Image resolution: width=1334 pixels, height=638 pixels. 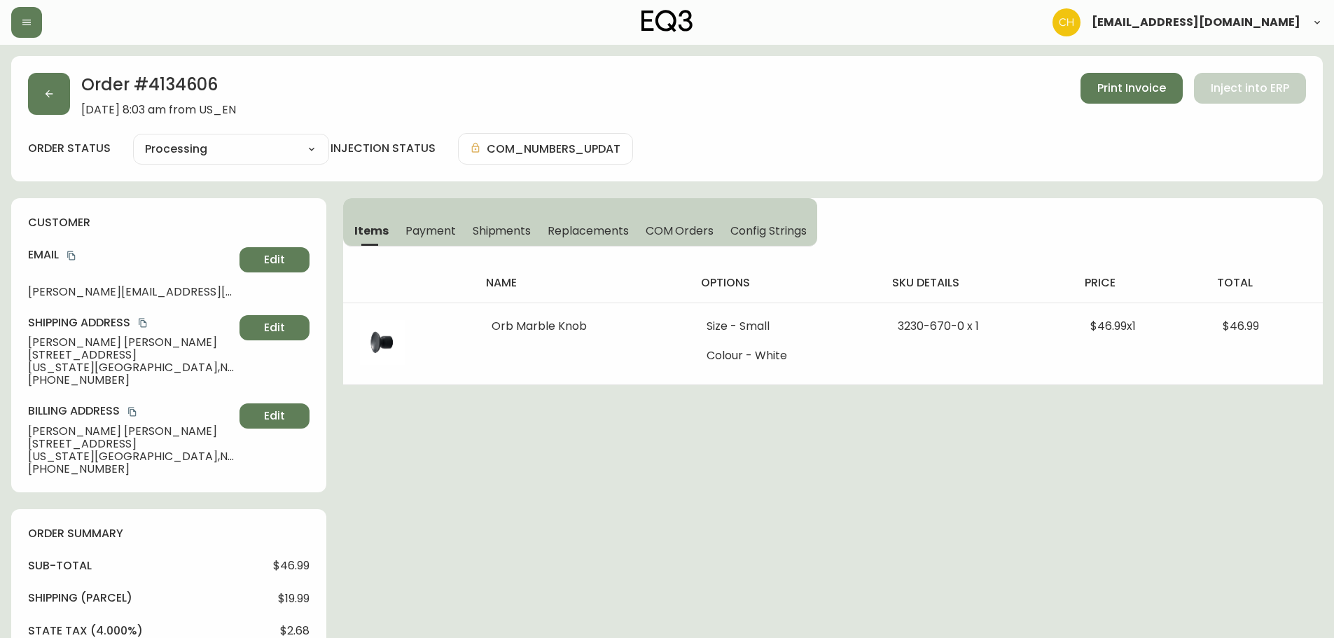 I want to click on button: Print Invoice, so click(x=1131, y=88).